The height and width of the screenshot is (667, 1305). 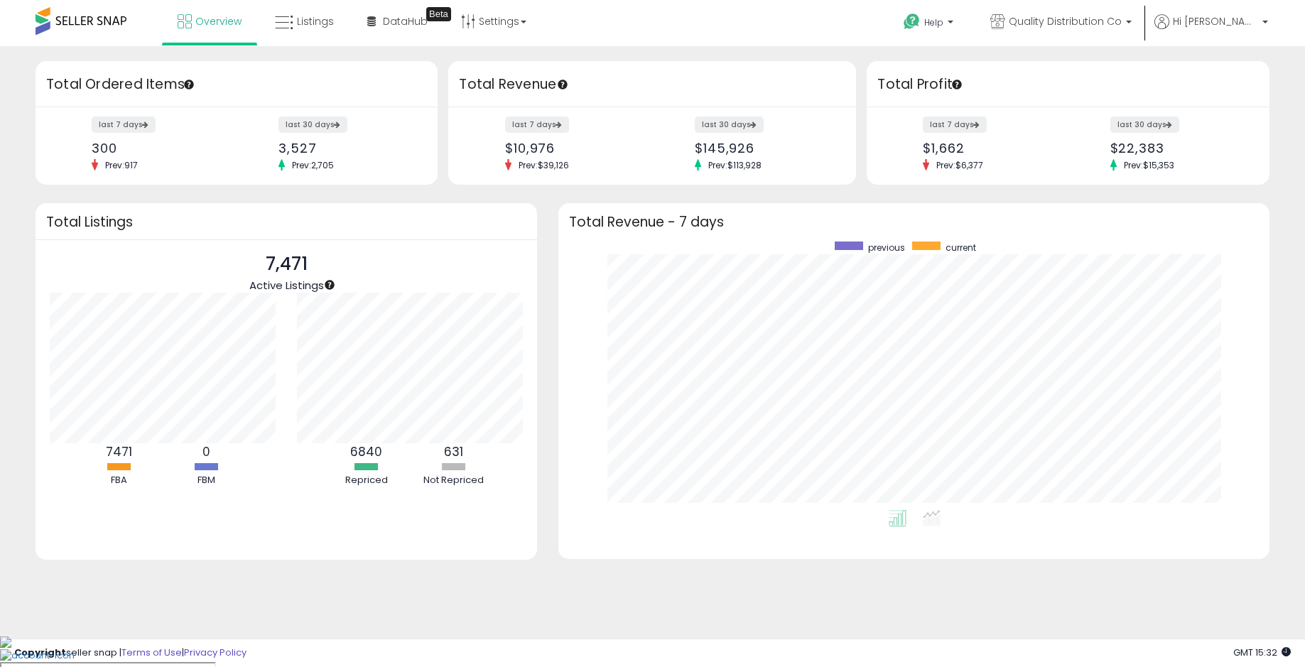 I want to click on b: 0, so click(x=206, y=452).